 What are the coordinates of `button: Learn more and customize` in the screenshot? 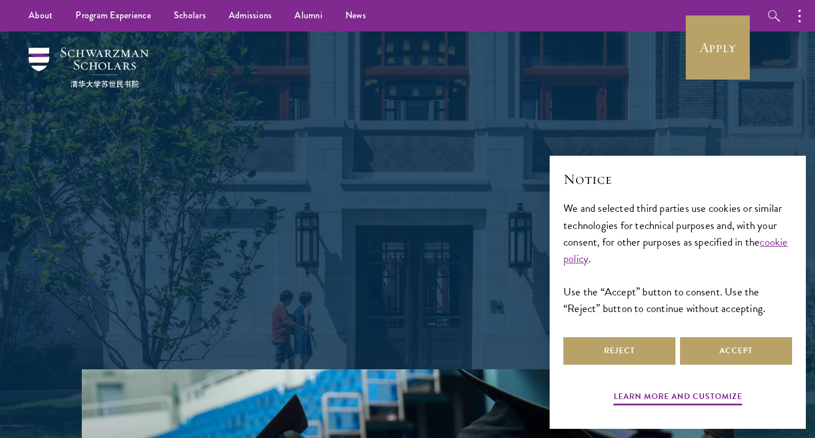 It's located at (678, 398).